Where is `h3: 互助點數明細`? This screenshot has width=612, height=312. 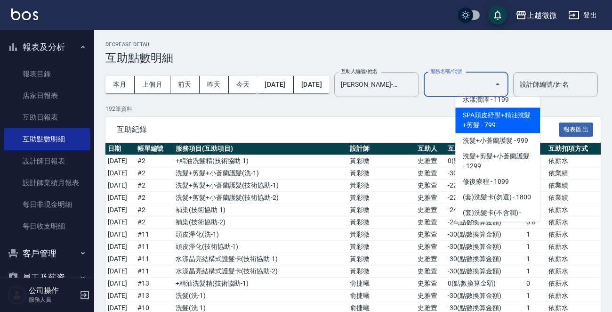 h3: 互助點數明細 is located at coordinates (353, 58).